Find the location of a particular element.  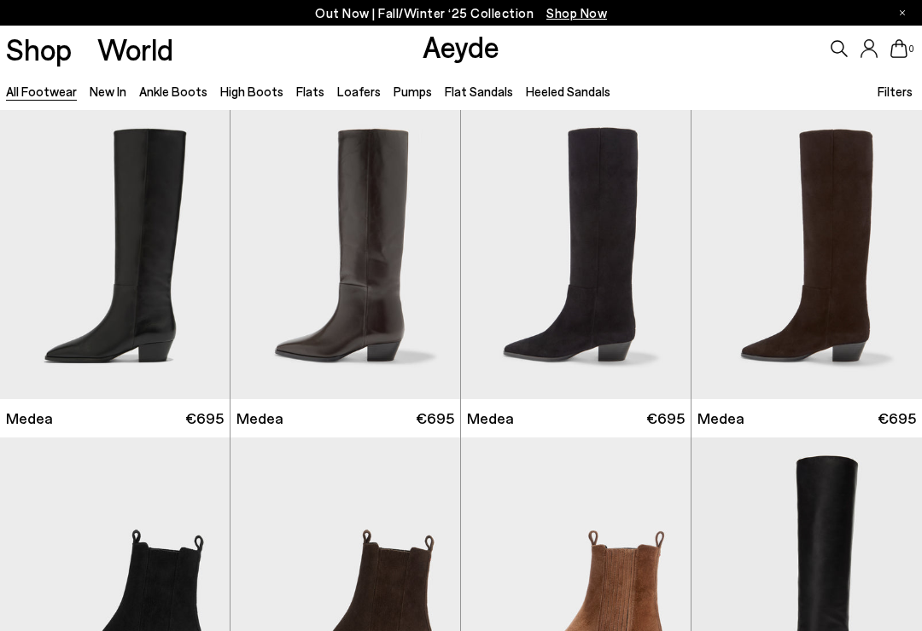

p: Out Now | Fall/Winter ‘25 Collection is located at coordinates (461, 13).